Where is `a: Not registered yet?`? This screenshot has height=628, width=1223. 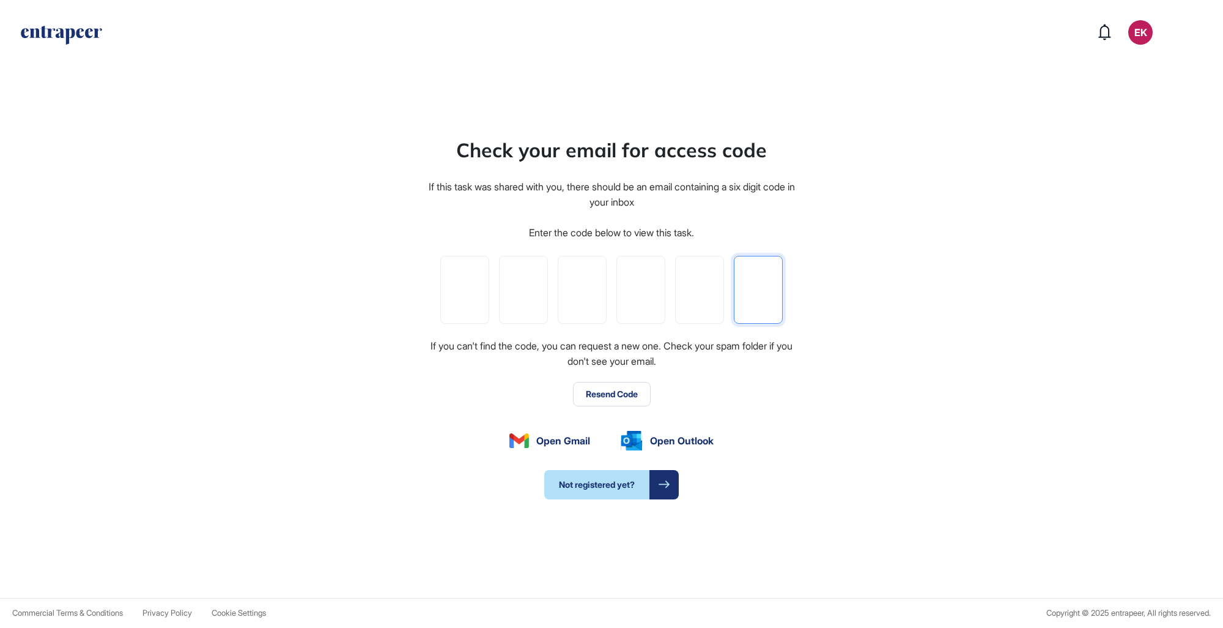 a: Not registered yet? is located at coordinates (612, 484).